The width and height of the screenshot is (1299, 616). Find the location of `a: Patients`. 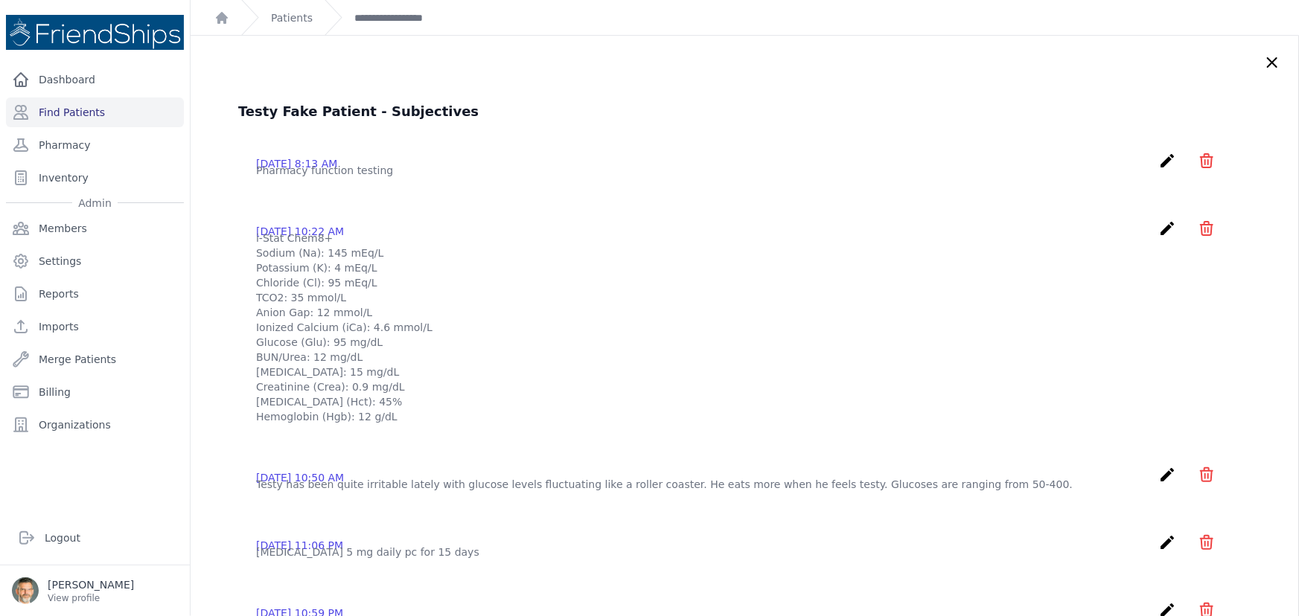

a: Patients is located at coordinates (292, 18).